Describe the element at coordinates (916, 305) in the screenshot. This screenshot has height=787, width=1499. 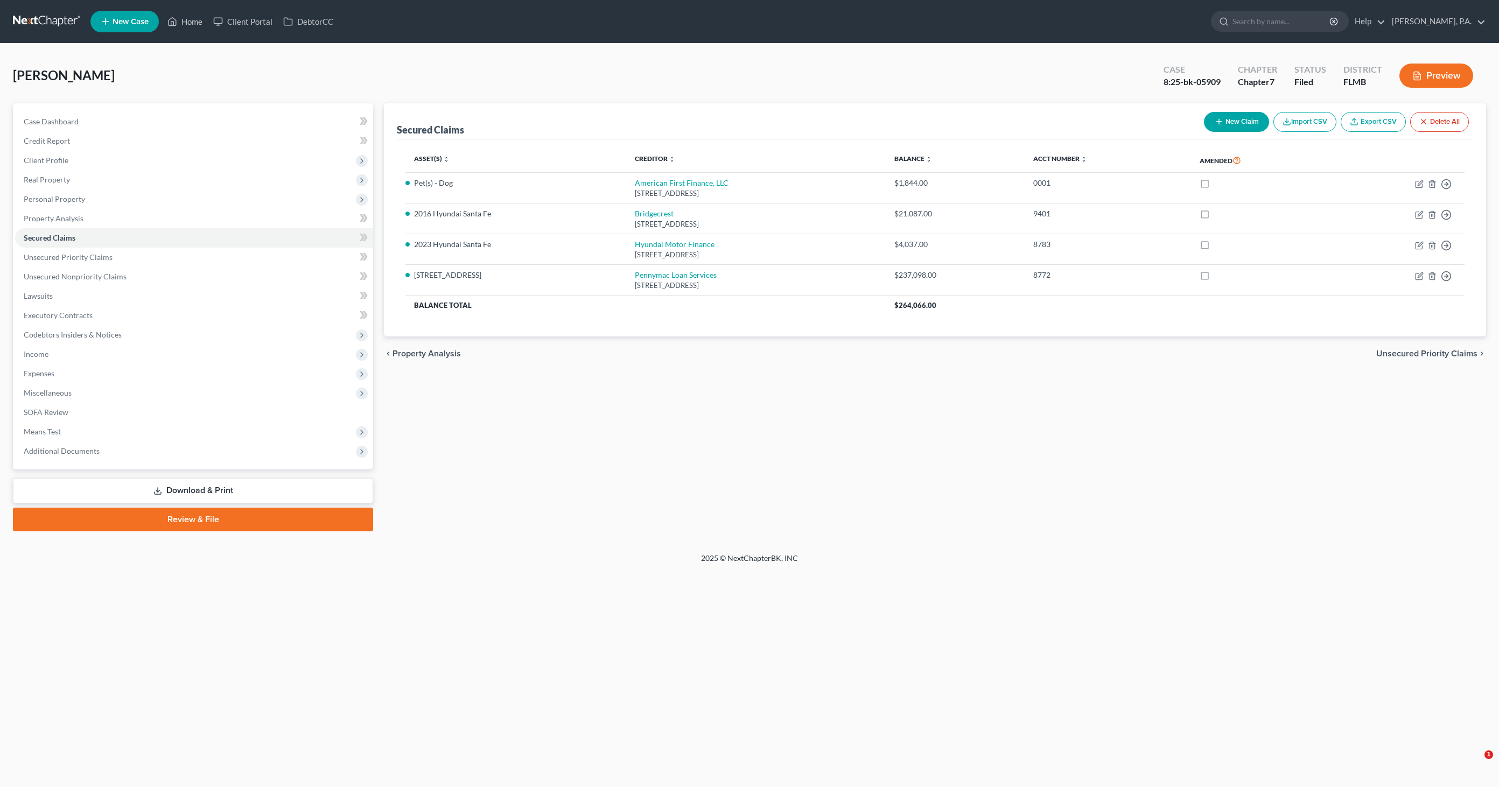
I see `span: $264,066.00` at that location.